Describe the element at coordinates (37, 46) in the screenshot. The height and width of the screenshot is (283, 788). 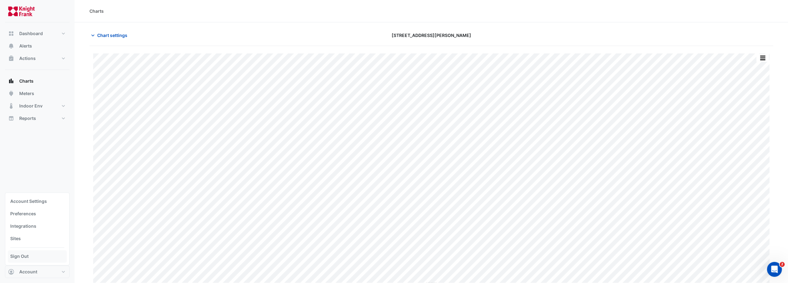
I see `button: Alerts` at that location.